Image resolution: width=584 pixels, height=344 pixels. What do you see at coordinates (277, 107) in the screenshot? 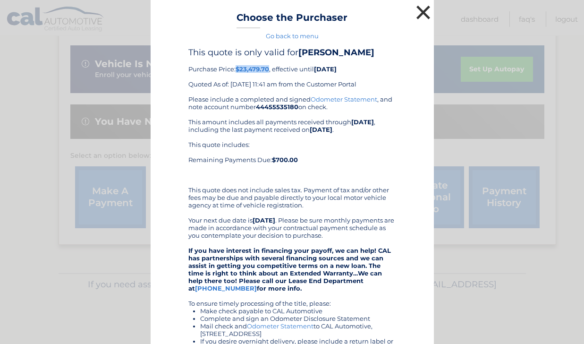
I see `b: 44455535180` at bounding box center [277, 107].